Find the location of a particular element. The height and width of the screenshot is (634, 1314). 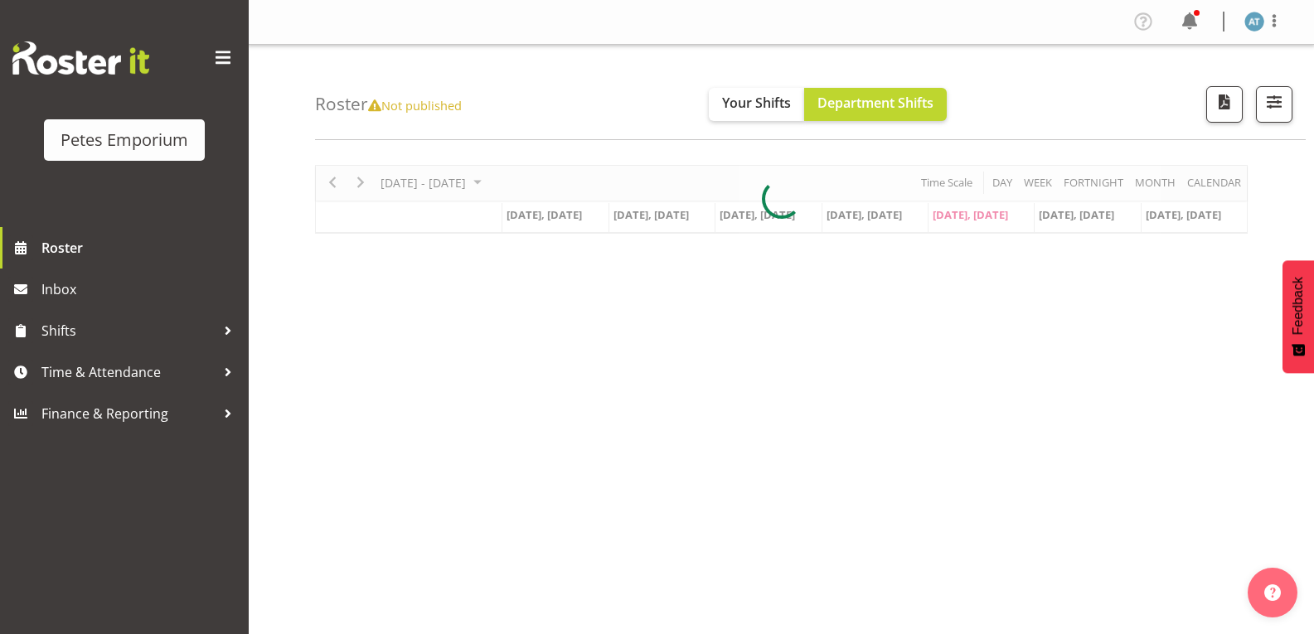

div: Petes Emporium is located at coordinates (124, 140).